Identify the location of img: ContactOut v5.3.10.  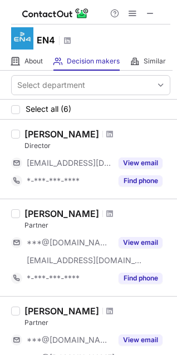
(56, 13).